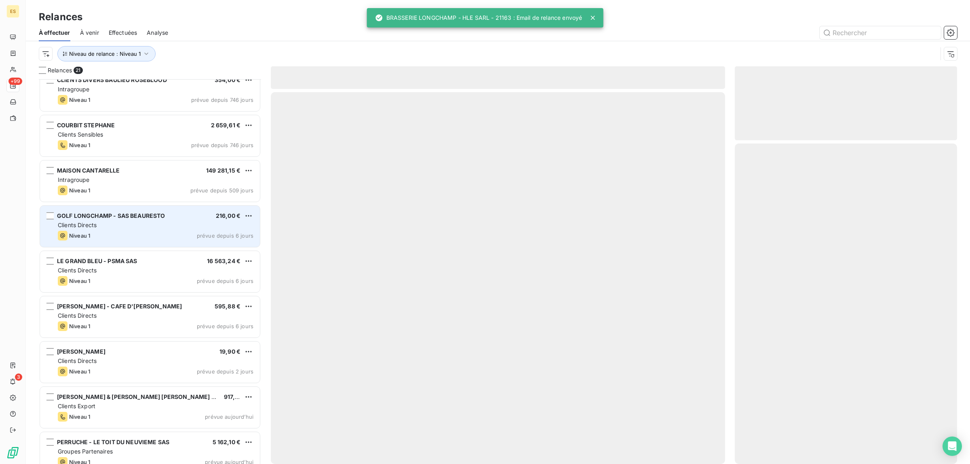  What do you see at coordinates (228, 215) in the screenshot?
I see `span: 216,00 €` at bounding box center [228, 215].